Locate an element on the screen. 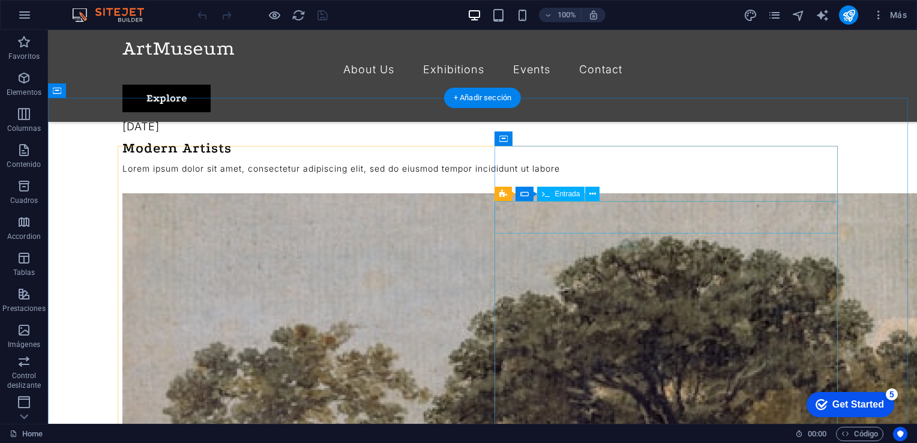 The width and height of the screenshot is (917, 443). button: Más is located at coordinates (890, 15).